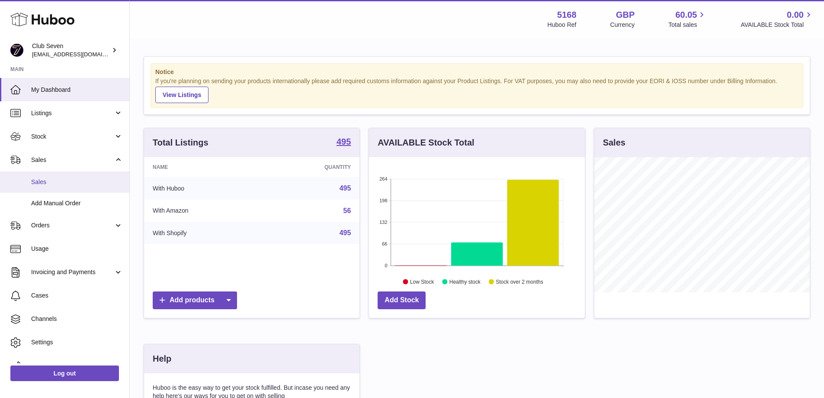 The width and height of the screenshot is (824, 398). What do you see at coordinates (17, 50) in the screenshot?
I see `img: info@wearclubseven.com` at bounding box center [17, 50].